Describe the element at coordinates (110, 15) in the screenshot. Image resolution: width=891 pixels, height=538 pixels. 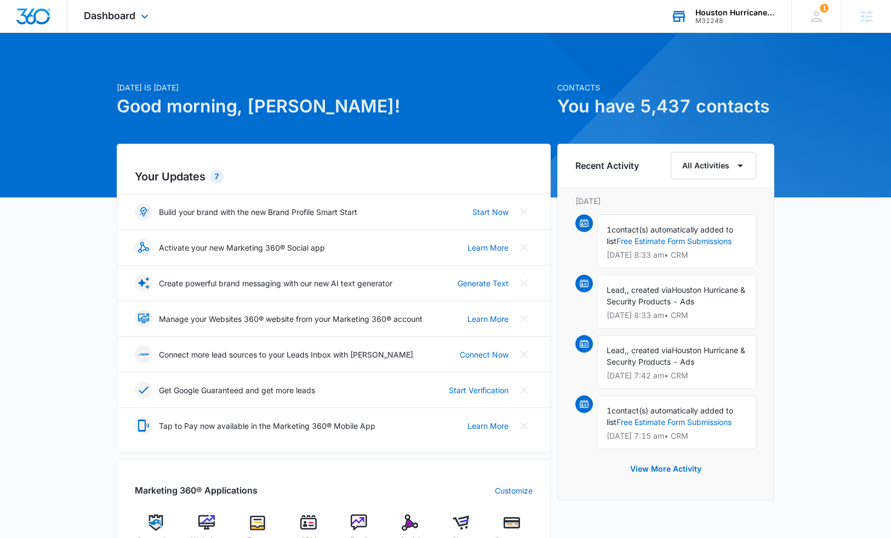
I see `span: Dashboard` at that location.